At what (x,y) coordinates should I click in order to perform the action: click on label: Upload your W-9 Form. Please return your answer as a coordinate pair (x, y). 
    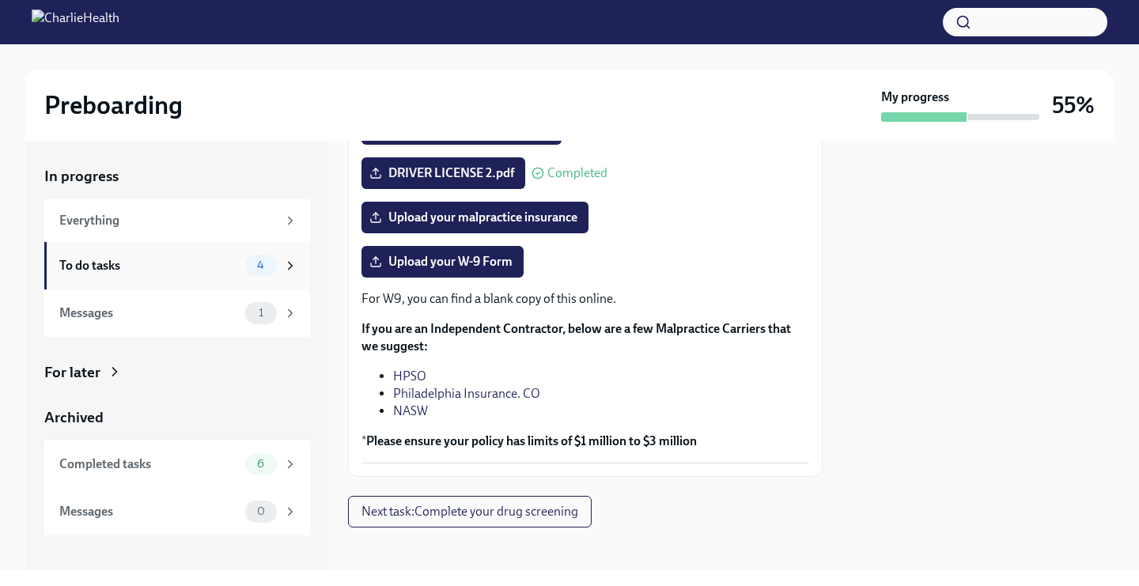
    Looking at the image, I should click on (442, 262).